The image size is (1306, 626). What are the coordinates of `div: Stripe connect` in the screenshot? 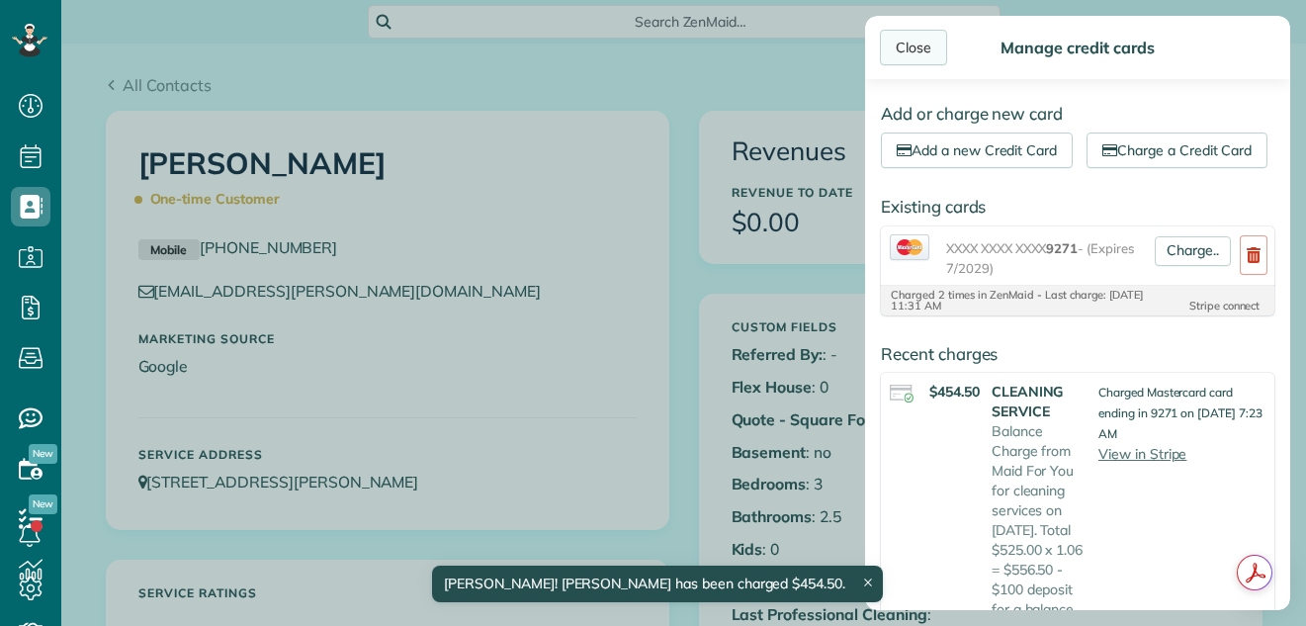 It's located at (1203, 305).